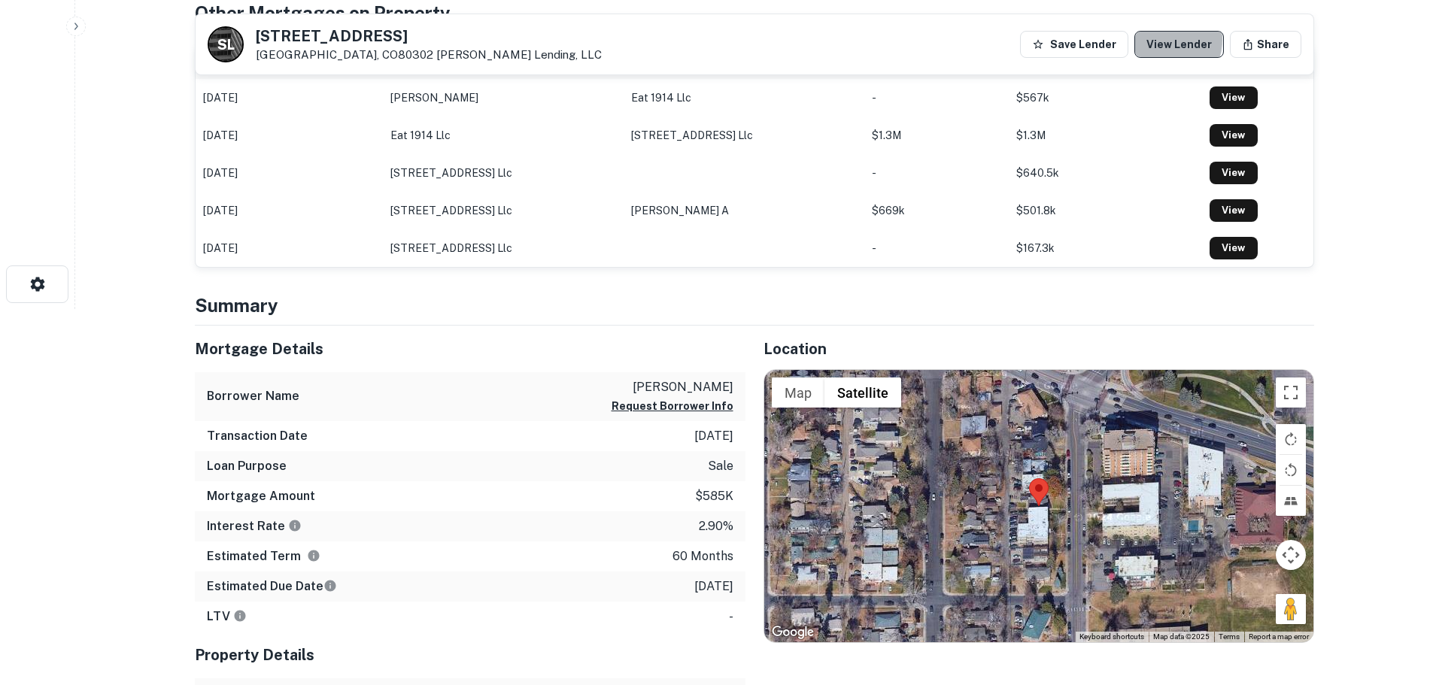  I want to click on button: Tilt map, so click(1291, 501).